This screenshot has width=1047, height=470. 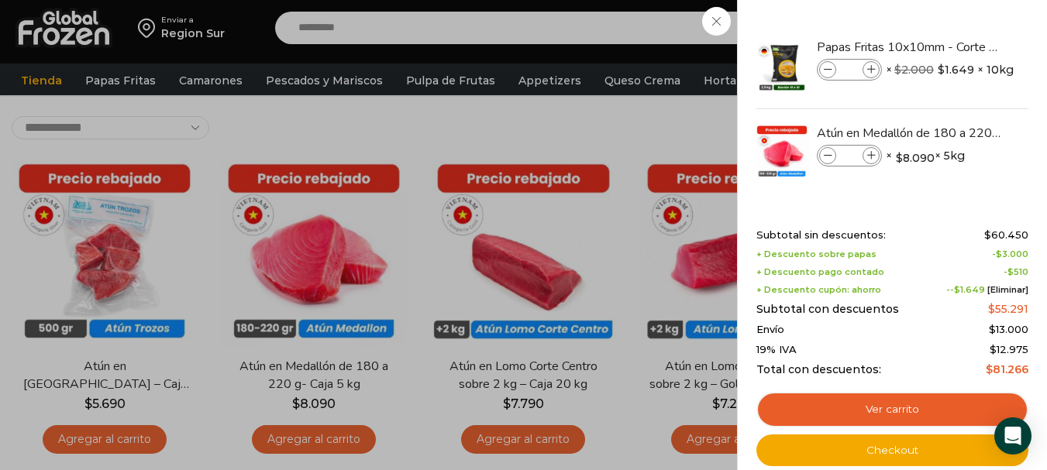 I want to click on bdi: 3.000, so click(x=1012, y=254).